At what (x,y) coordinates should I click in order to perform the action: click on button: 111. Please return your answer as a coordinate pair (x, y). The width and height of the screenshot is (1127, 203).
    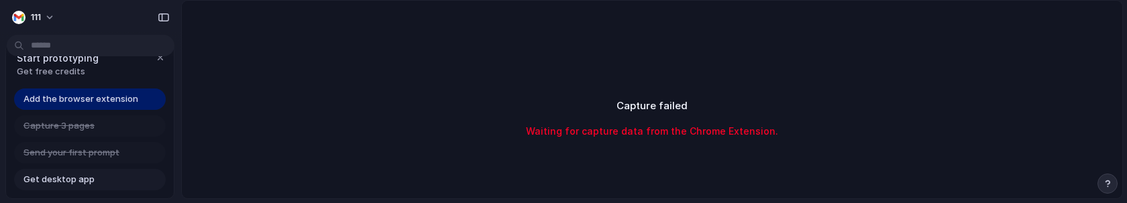
    Looking at the image, I should click on (34, 17).